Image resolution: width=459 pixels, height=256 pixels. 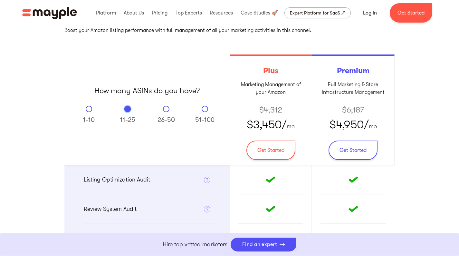 What do you see at coordinates (318, 13) in the screenshot?
I see `a: Expert Platform for SaaS` at bounding box center [318, 13].